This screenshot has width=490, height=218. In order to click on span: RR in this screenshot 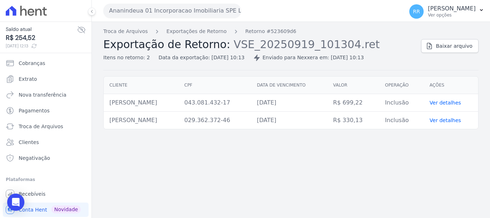, I will do `click(416, 11)`.